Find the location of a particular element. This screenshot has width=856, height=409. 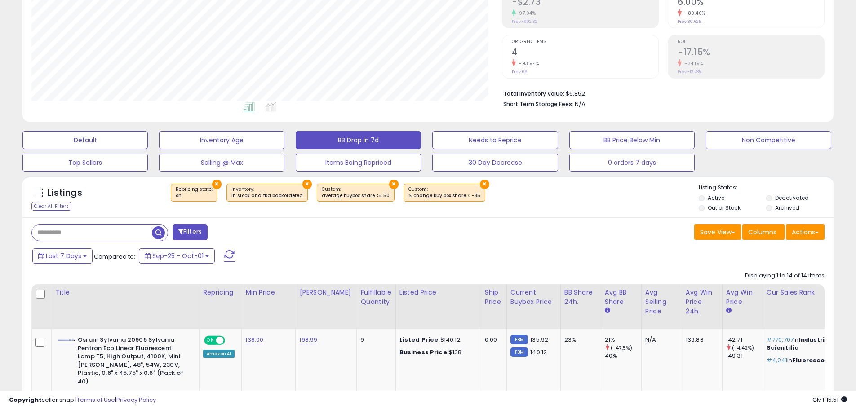

span: Ordered Items is located at coordinates (585, 42).